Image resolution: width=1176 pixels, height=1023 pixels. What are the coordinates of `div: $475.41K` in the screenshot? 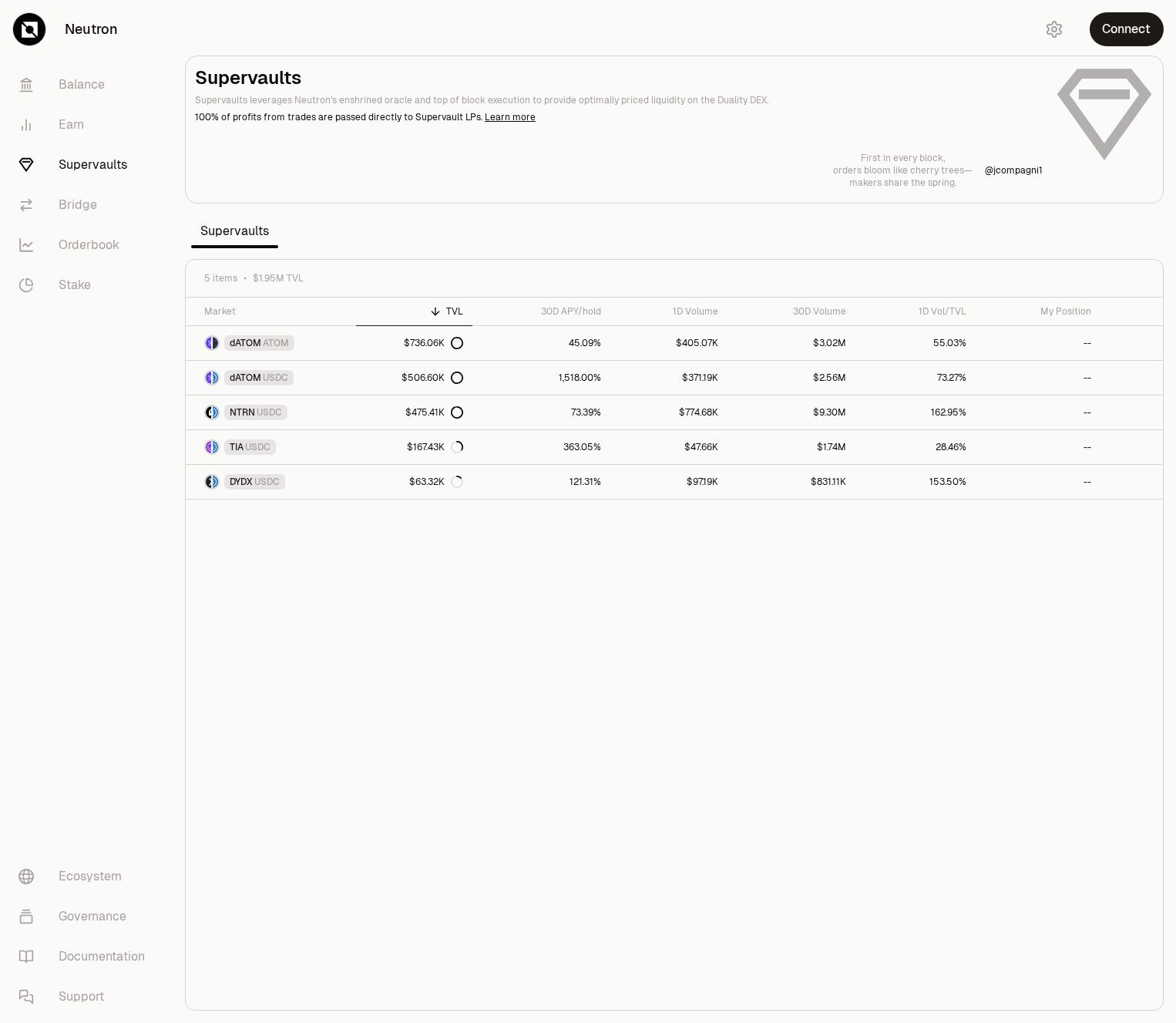 It's located at (434, 412).